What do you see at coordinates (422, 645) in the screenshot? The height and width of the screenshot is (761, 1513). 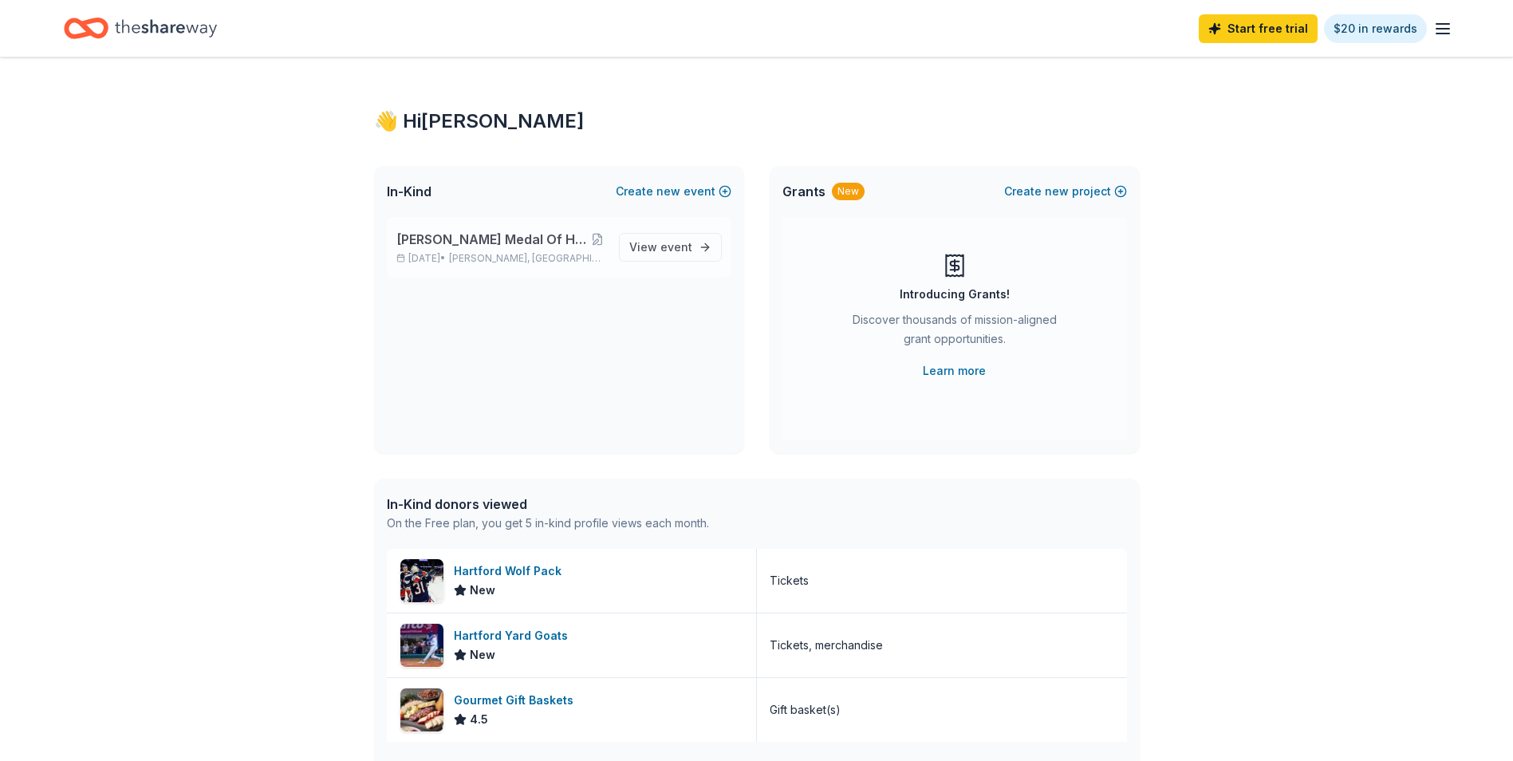 I see `img: Image for Hartford Yard Goats` at bounding box center [422, 645].